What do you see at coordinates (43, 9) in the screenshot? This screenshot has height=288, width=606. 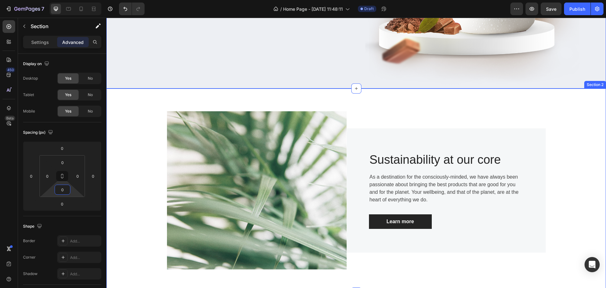 I see `p: 7` at bounding box center [43, 9].